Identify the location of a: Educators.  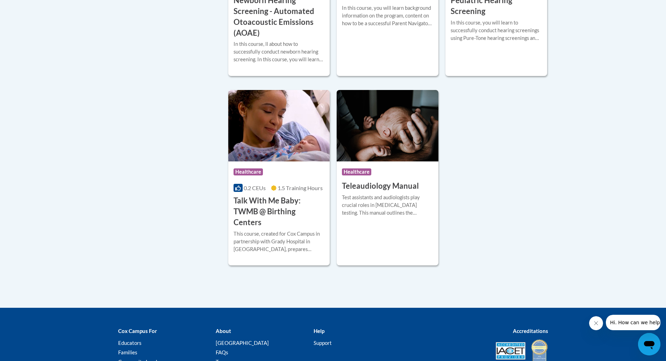
(130, 342).